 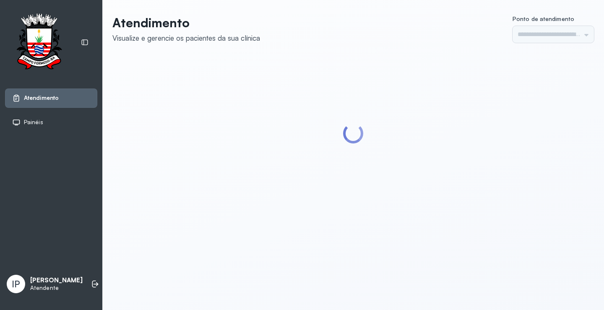 I want to click on p: Atendimento, so click(x=186, y=23).